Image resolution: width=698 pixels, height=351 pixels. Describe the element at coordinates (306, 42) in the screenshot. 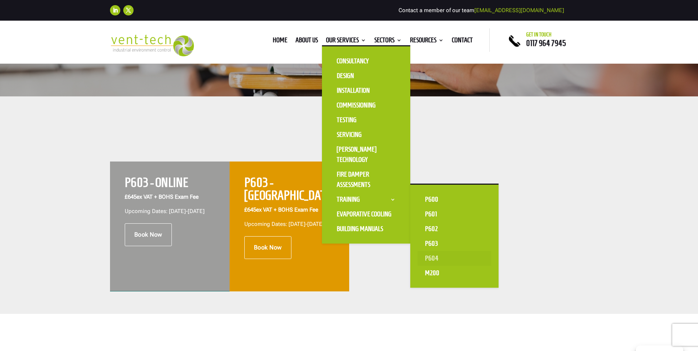

I see `a: About us` at that location.